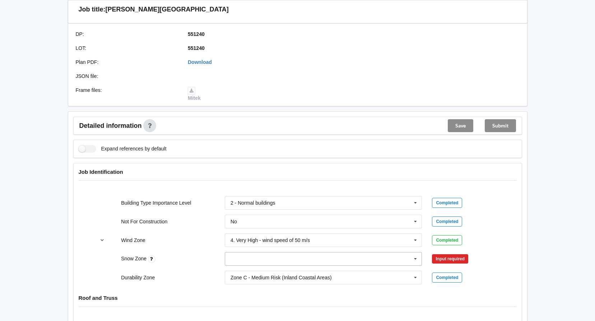 This screenshot has height=321, width=595. What do you see at coordinates (194, 94) in the screenshot?
I see `a: Mitek` at bounding box center [194, 94].